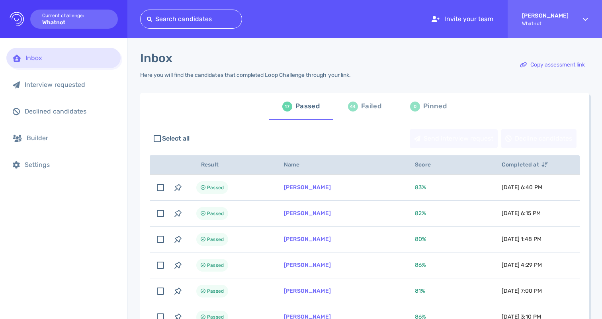 The image size is (602, 319). I want to click on span: 82 %, so click(420, 213).